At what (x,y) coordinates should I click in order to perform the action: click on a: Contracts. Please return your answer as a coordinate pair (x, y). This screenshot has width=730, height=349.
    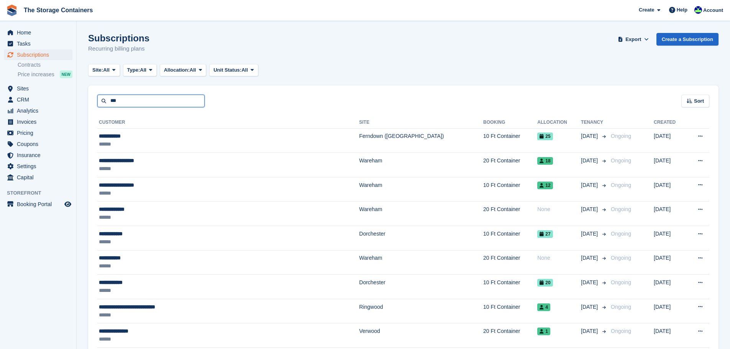
    Looking at the image, I should click on (45, 65).